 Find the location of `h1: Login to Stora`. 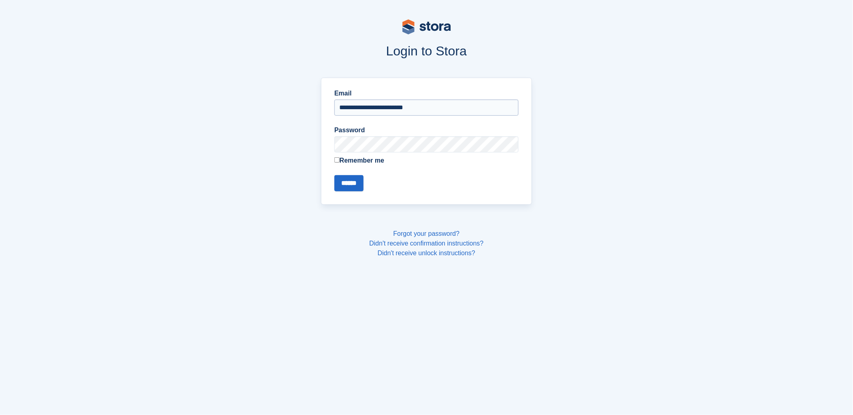

h1: Login to Stora is located at coordinates (427, 51).